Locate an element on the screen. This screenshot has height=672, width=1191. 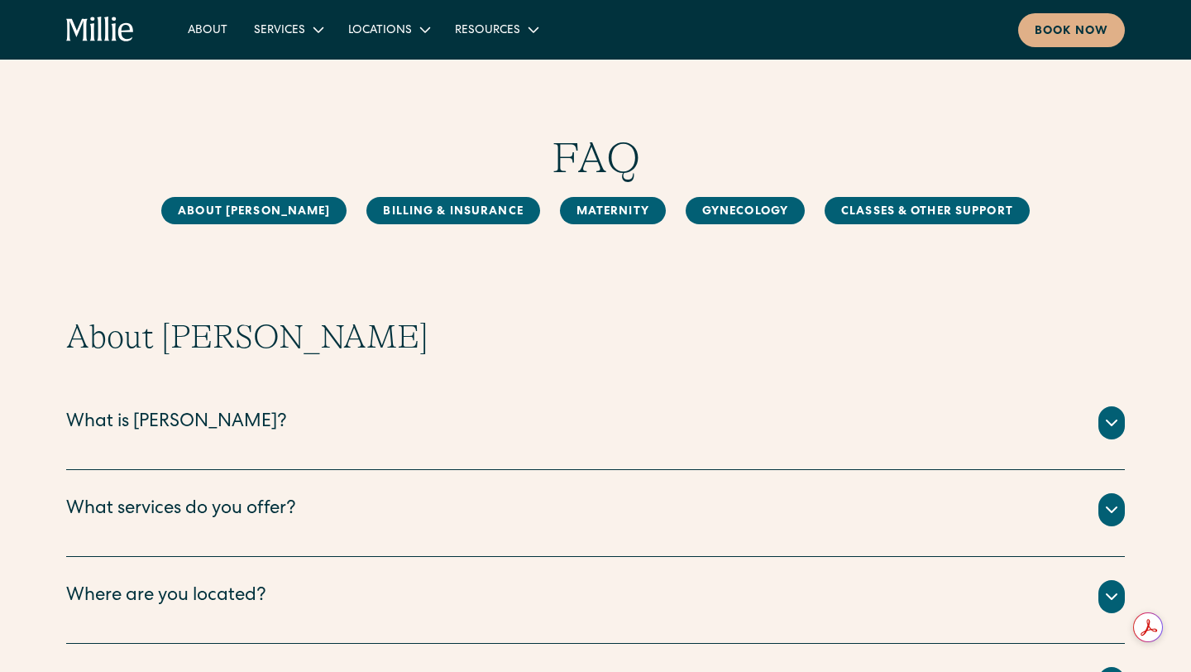
a: Classes & Other Support is located at coordinates (927, 210).